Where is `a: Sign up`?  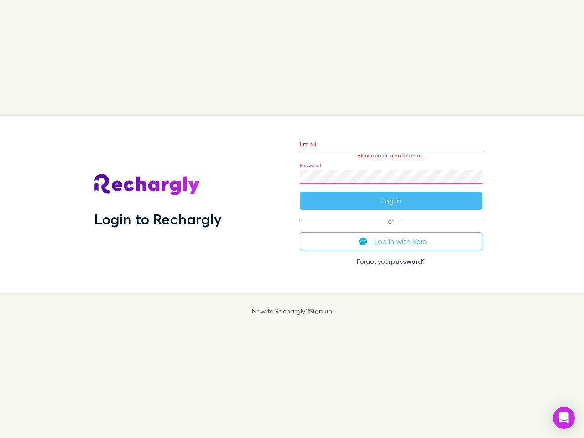 a: Sign up is located at coordinates (320, 311).